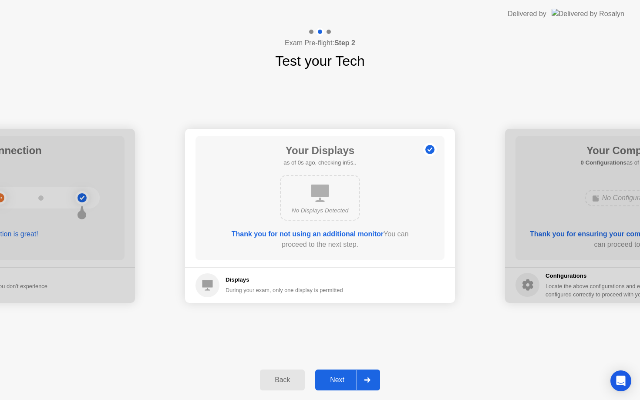 This screenshot has width=640, height=400. I want to click on div: Next, so click(337, 380).